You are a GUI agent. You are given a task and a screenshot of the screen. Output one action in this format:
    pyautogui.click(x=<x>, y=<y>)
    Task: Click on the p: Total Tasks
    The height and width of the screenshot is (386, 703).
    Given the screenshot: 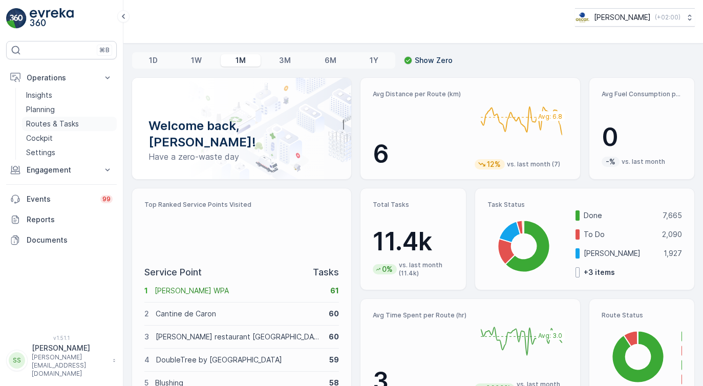 What is the action you would take?
    pyautogui.click(x=413, y=205)
    